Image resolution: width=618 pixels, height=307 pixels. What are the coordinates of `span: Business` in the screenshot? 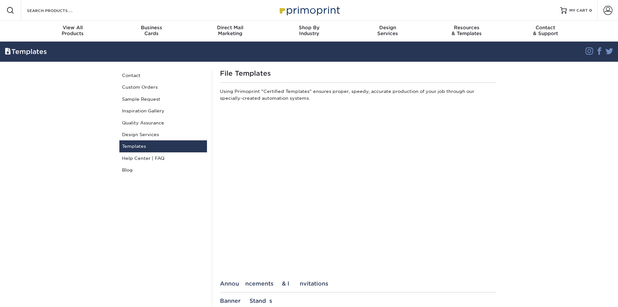 It's located at (151, 28).